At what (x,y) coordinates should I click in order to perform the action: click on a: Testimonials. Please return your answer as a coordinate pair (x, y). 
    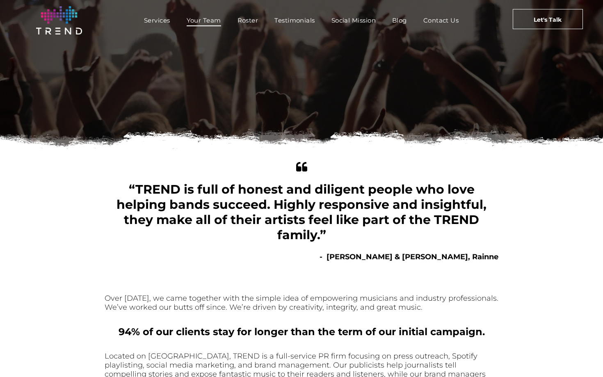
    Looking at the image, I should click on (294, 20).